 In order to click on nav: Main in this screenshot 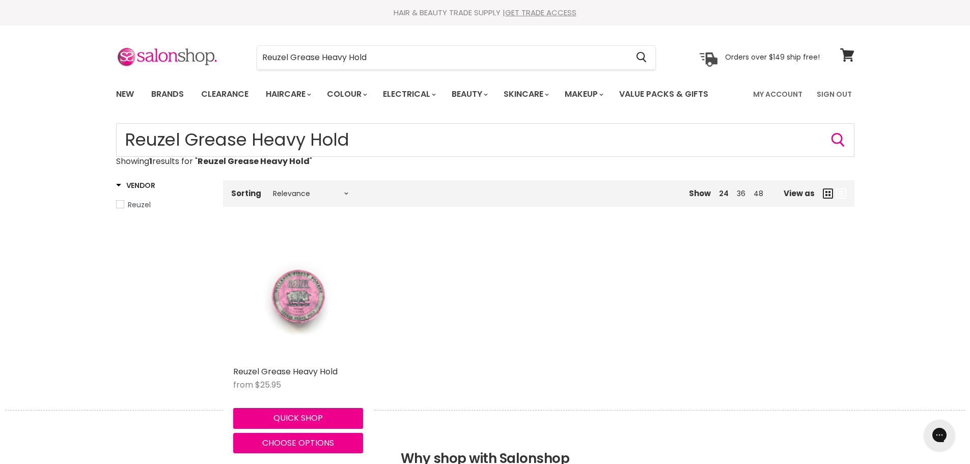, I will do `click(485, 94)`.